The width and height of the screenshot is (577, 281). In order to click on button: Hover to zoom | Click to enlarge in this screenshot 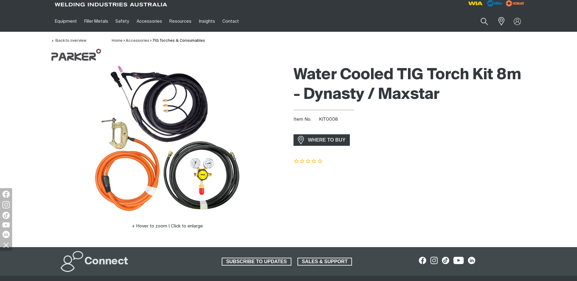, I will do `click(167, 227)`.